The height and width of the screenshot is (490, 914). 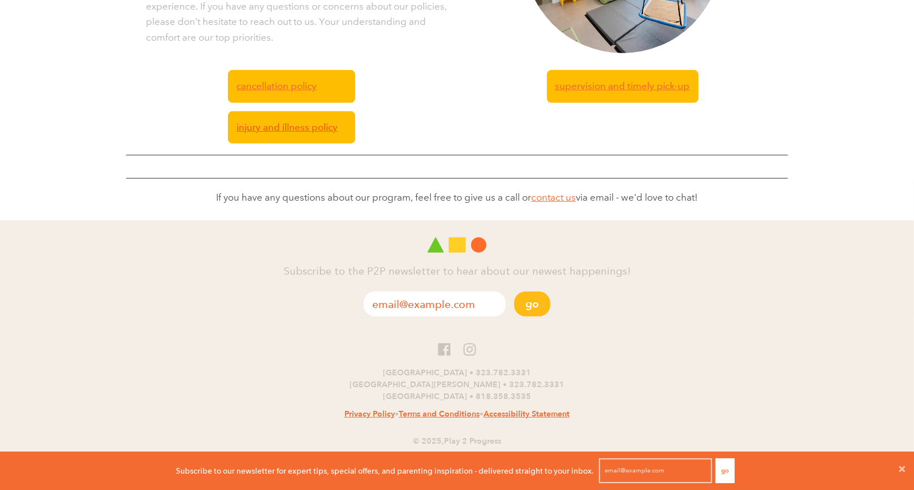 What do you see at coordinates (623, 86) in the screenshot?
I see `span: Supervision and timely pick-up` at bounding box center [623, 86].